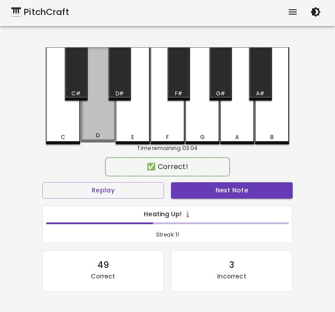  I want to click on div: Time remaining: 03:04, so click(168, 148).